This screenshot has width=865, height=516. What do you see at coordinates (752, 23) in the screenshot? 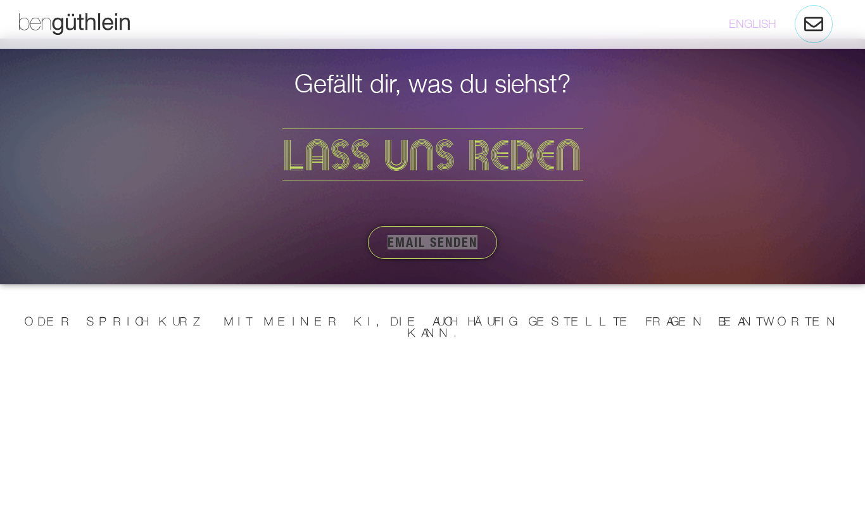
I see `a: ENGLISH` at bounding box center [752, 23].